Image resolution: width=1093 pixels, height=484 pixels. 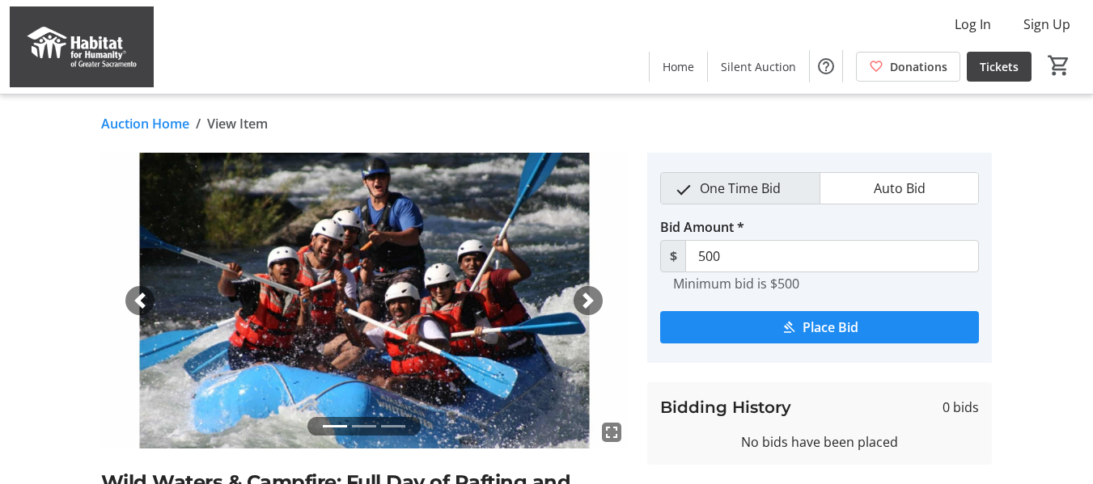 I want to click on span: Log In, so click(x=972, y=24).